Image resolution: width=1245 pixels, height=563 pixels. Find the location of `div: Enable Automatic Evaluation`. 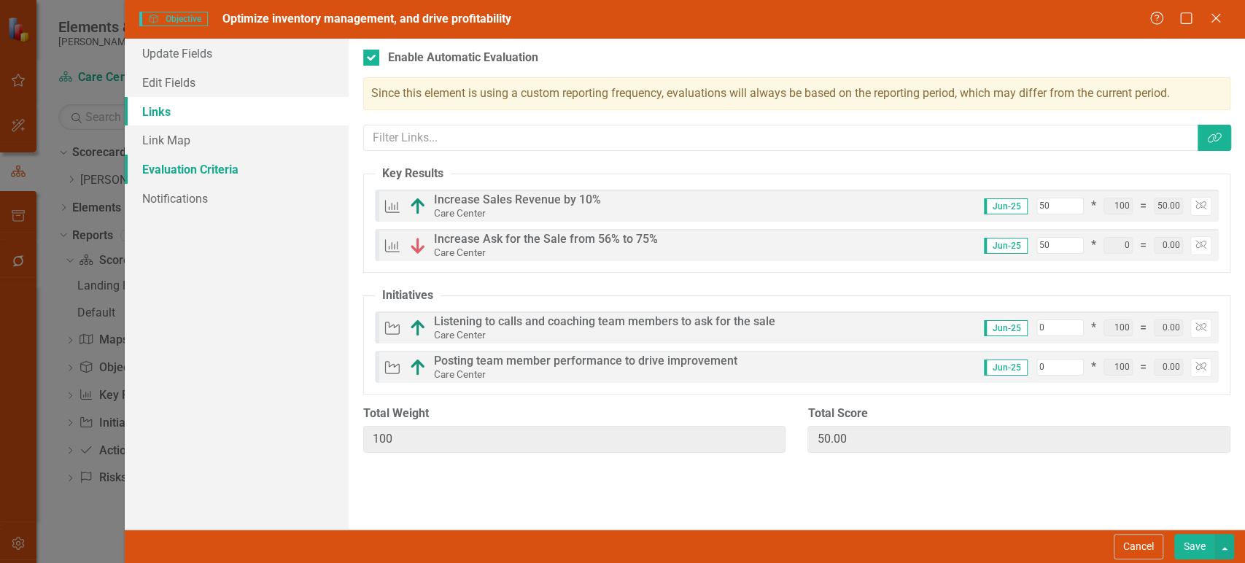

div: Enable Automatic Evaluation is located at coordinates (463, 58).